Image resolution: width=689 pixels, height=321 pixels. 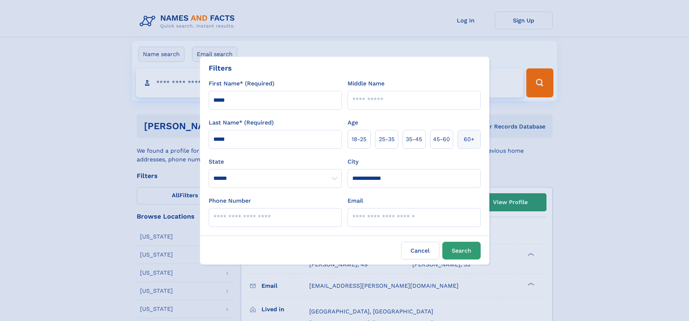 What do you see at coordinates (230, 201) in the screenshot?
I see `label: Phone Number` at bounding box center [230, 201].